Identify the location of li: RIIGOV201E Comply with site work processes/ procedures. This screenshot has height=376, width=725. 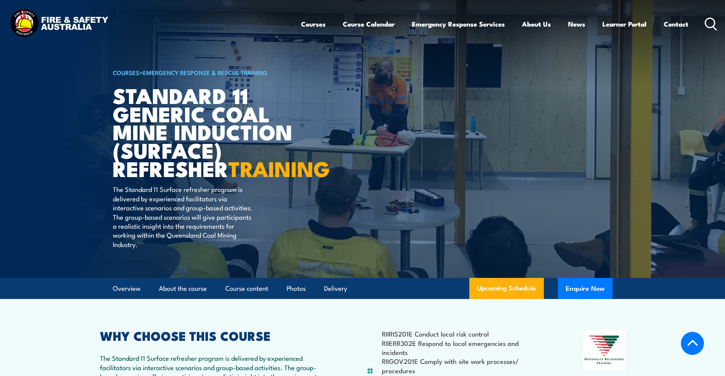
(464, 365).